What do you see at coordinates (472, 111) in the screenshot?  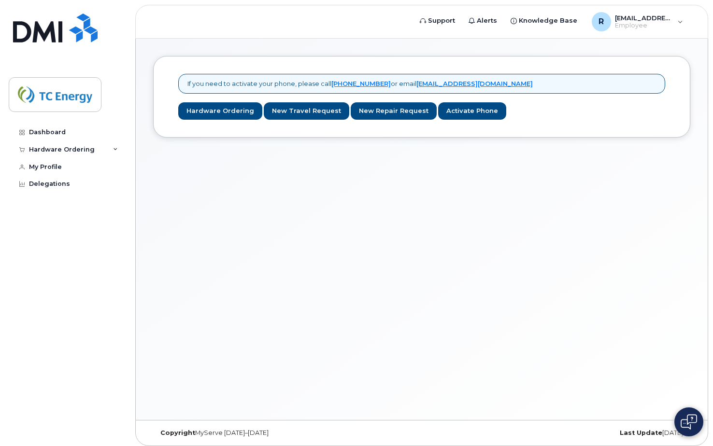 I see `a: Activate Phone` at bounding box center [472, 111].